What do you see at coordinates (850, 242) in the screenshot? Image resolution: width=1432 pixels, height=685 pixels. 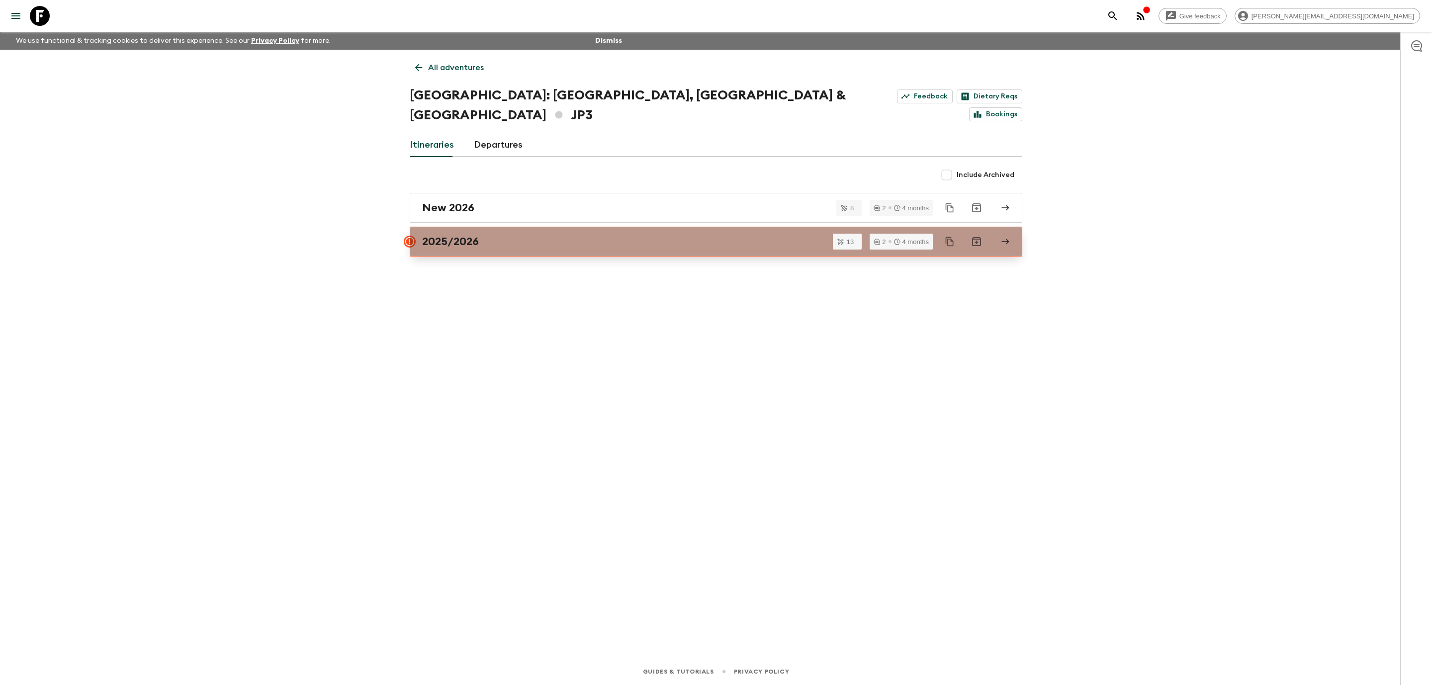 I see `span: 13` at bounding box center [850, 242].